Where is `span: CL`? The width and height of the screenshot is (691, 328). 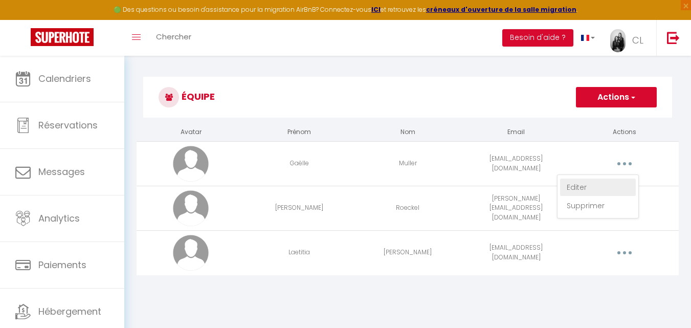 span: CL is located at coordinates (638, 40).